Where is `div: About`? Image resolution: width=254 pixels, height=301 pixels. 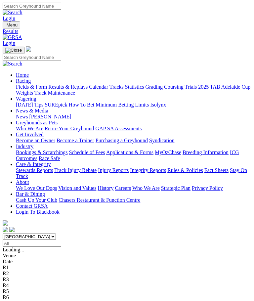
div: About is located at coordinates (134, 188).